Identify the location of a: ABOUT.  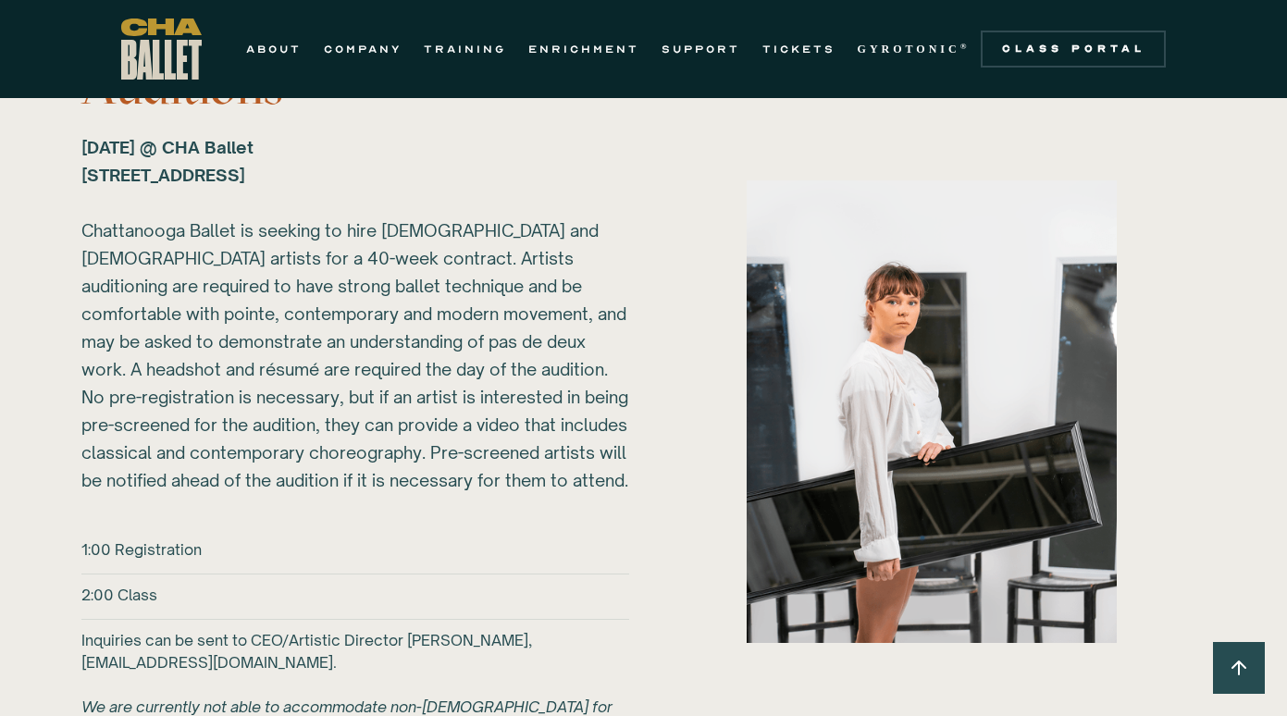
(274, 49).